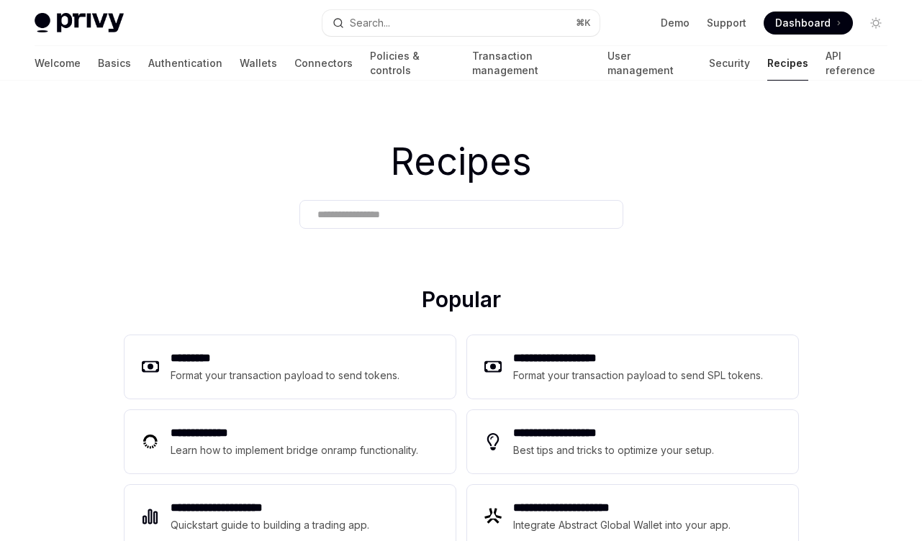 The height and width of the screenshot is (541, 922). I want to click on a: Security, so click(729, 63).